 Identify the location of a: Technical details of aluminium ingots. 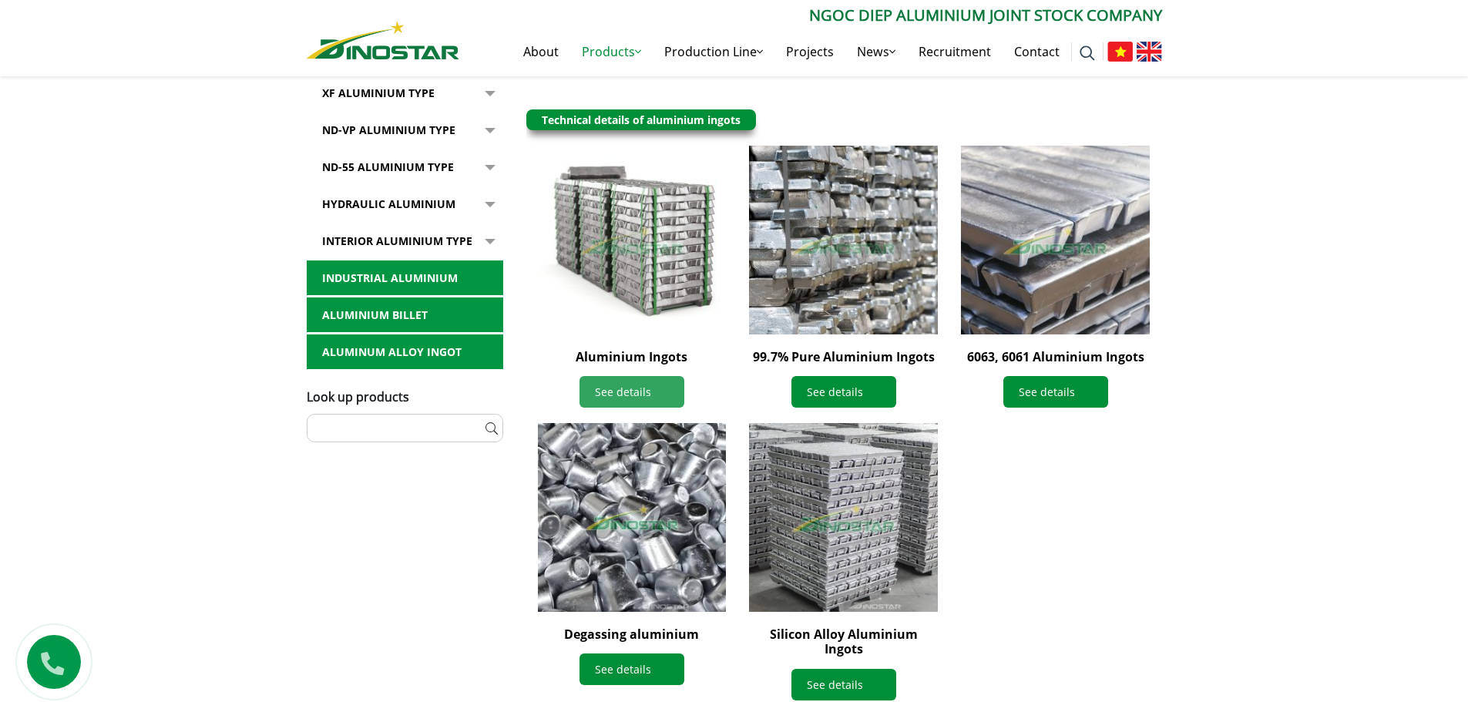
(641, 119).